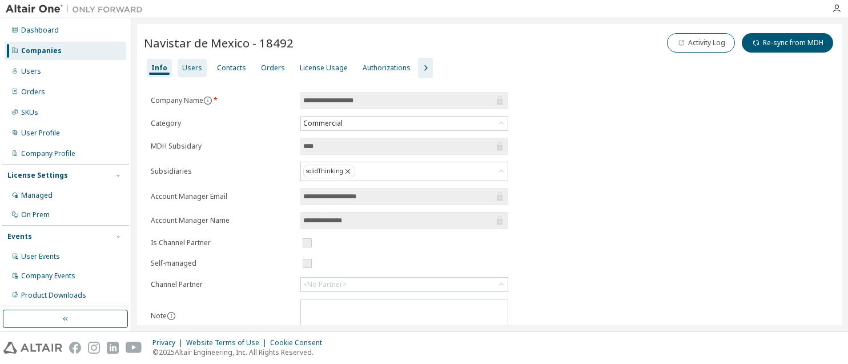 The height and width of the screenshot is (364, 848). I want to click on label: Account Manager Name, so click(222, 220).